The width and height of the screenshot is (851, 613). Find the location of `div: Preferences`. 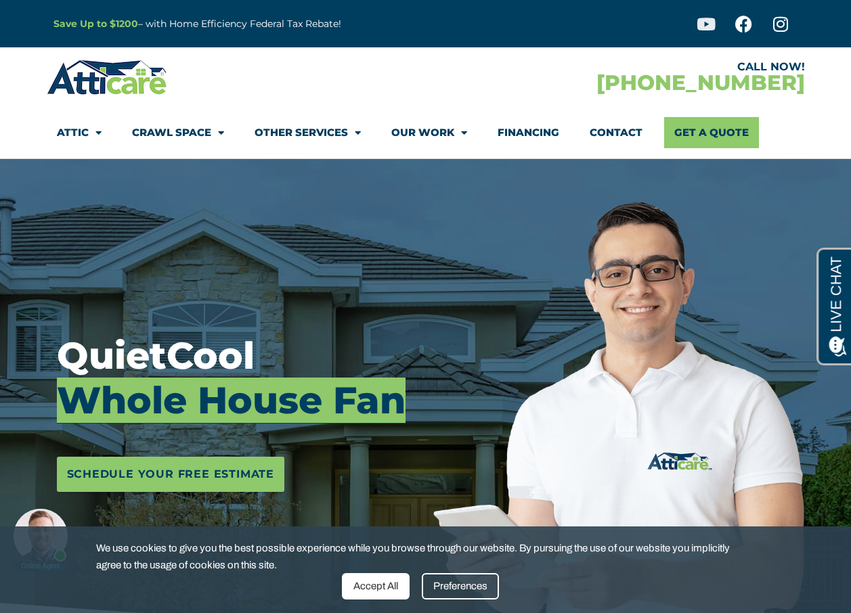

div: Preferences is located at coordinates (460, 586).